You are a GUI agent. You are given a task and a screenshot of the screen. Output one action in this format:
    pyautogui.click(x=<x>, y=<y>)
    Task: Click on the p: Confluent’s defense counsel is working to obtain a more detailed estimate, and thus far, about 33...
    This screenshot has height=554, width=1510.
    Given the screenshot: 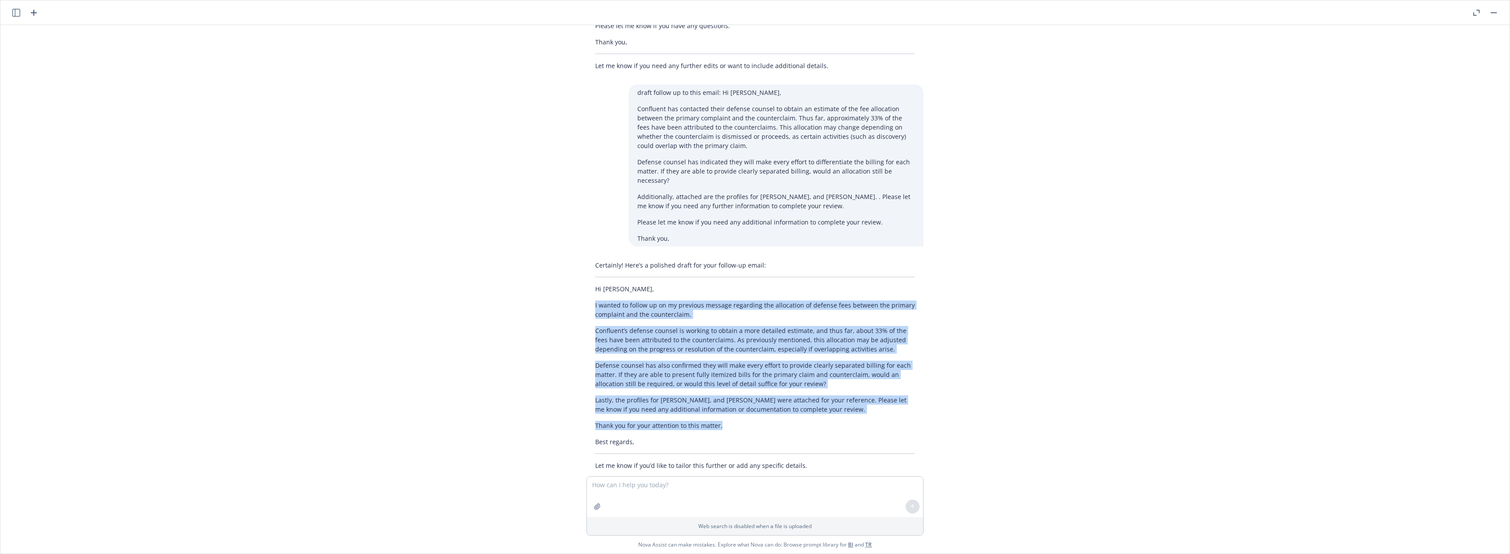 What is the action you would take?
    pyautogui.click(x=755, y=339)
    